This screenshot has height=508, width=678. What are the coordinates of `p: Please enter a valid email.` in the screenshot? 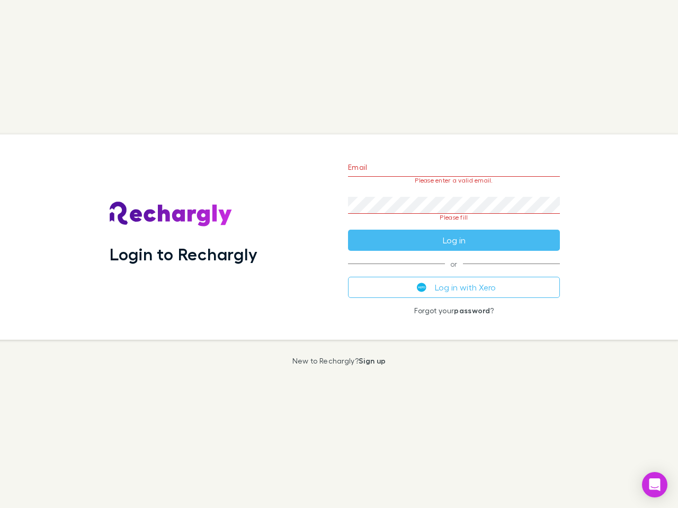 It's located at (454, 181).